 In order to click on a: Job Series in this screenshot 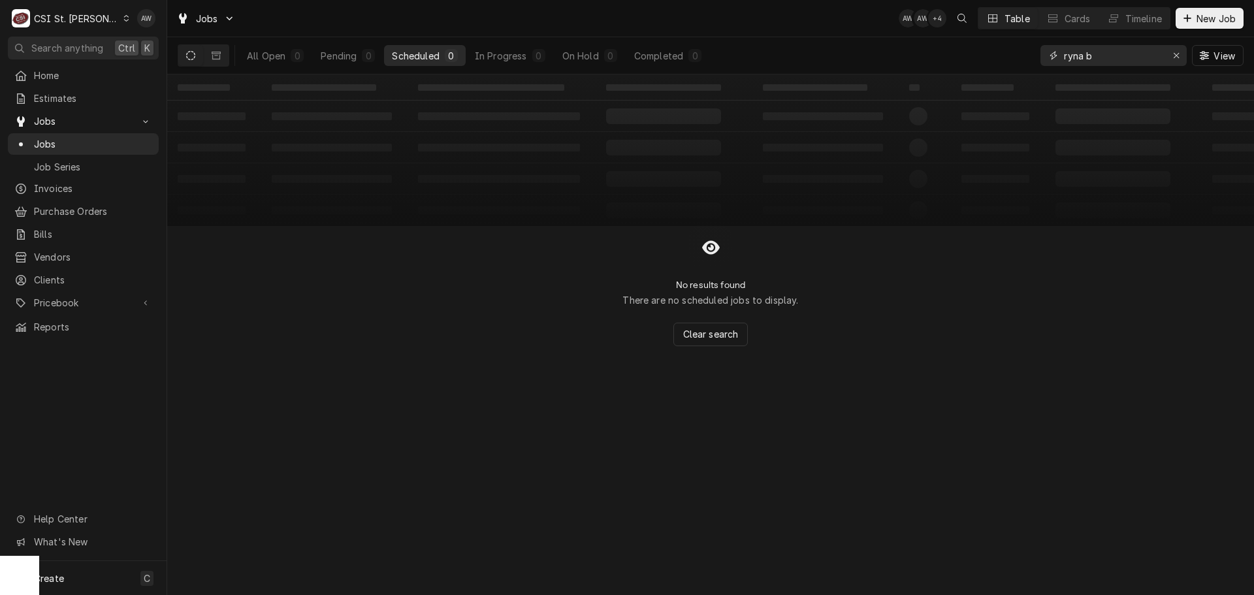, I will do `click(83, 167)`.